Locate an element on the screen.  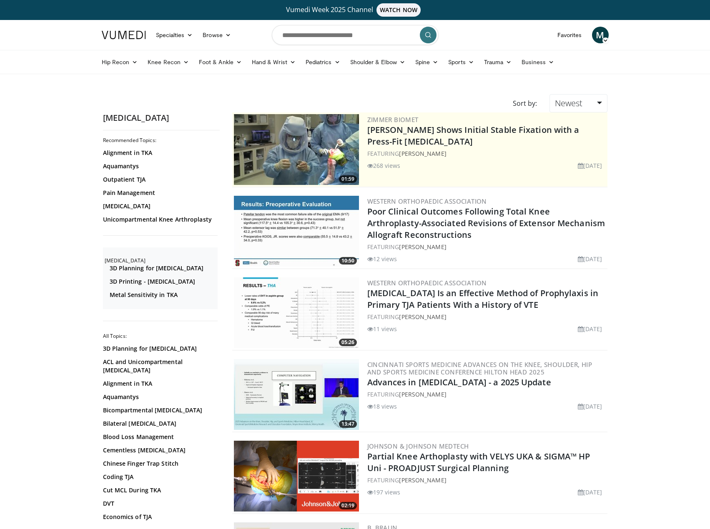
a: Sports is located at coordinates (461, 62).